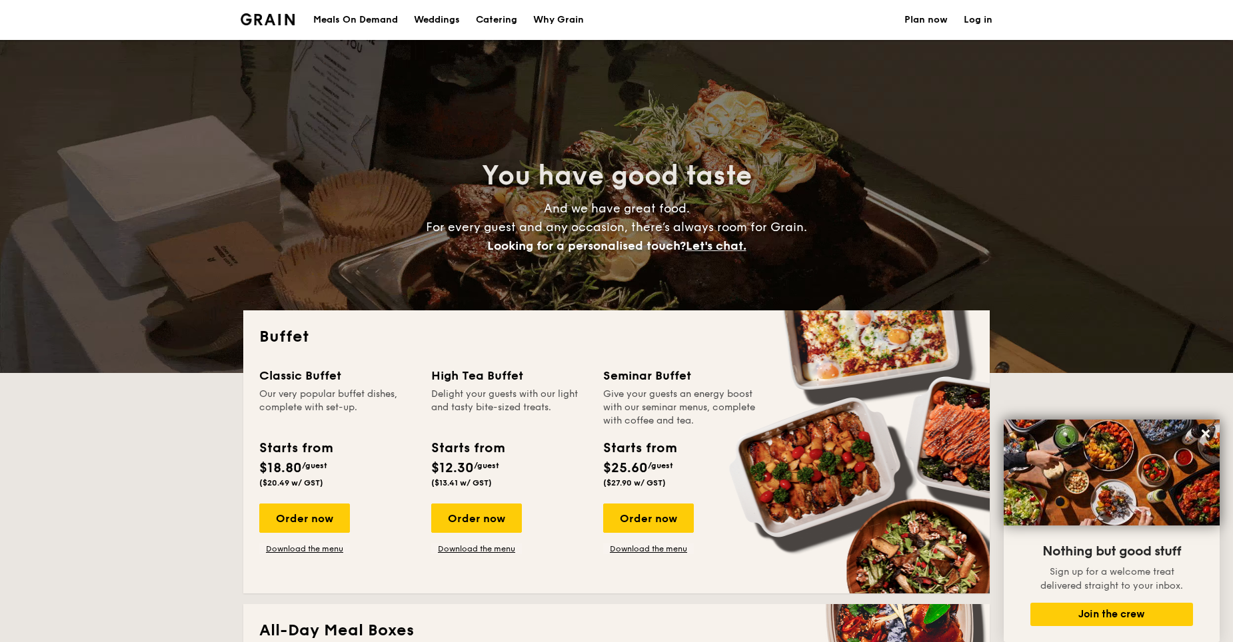 This screenshot has height=642, width=1233. What do you see at coordinates (509, 376) in the screenshot?
I see `div: High Tea Buffet` at bounding box center [509, 376].